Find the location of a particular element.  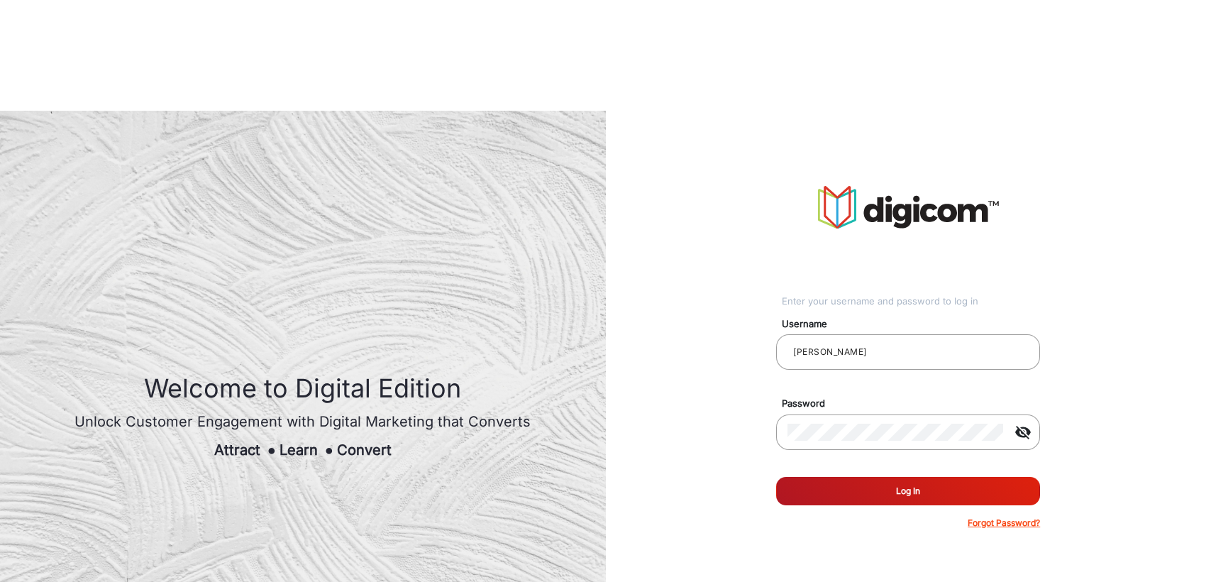

input: Your username is located at coordinates (908, 352).